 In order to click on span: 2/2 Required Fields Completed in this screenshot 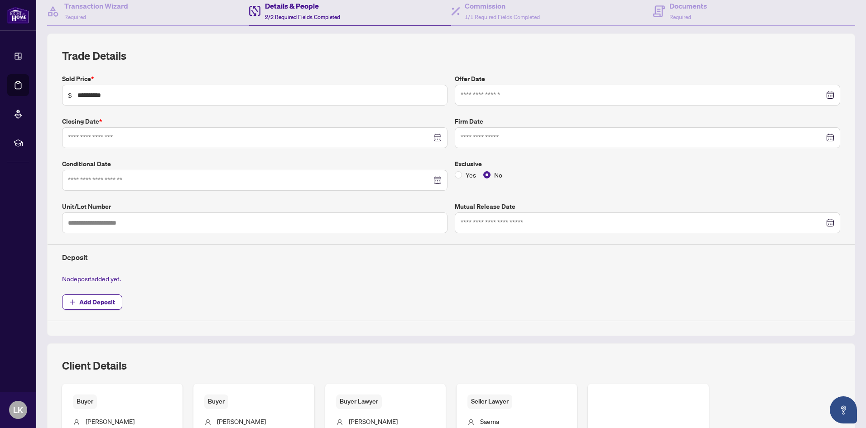, I will do `click(303, 17)`.